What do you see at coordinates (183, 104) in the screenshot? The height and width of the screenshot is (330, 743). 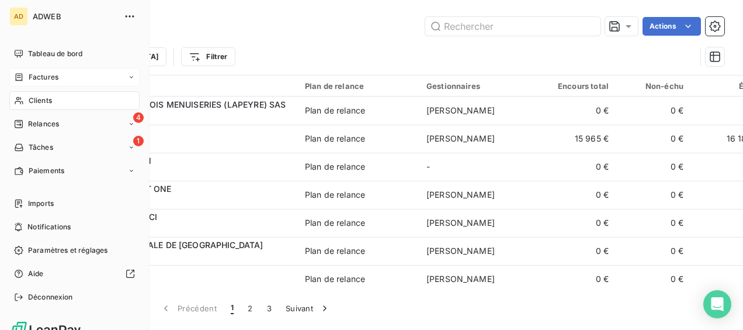 I see `span: ABM ANTILLES BOIS MENUISERIES (LAPEYRE) SAS` at bounding box center [183, 104].